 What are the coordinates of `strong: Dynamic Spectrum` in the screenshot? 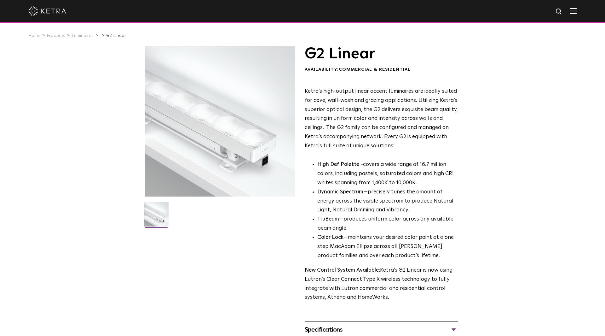 It's located at (340, 192).